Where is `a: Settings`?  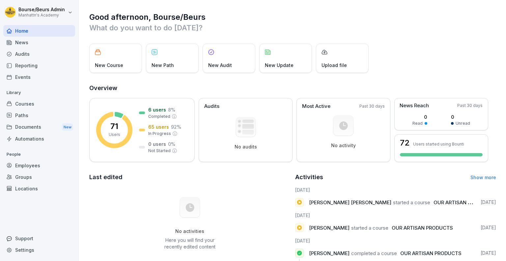
a: Settings is located at coordinates (39, 249).